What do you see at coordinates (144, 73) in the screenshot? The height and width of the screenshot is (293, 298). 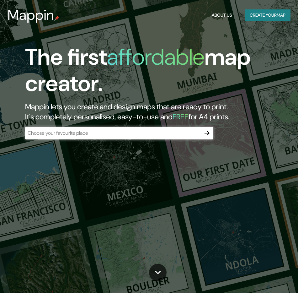 I see `h1: The first map creator.` at bounding box center [144, 73].